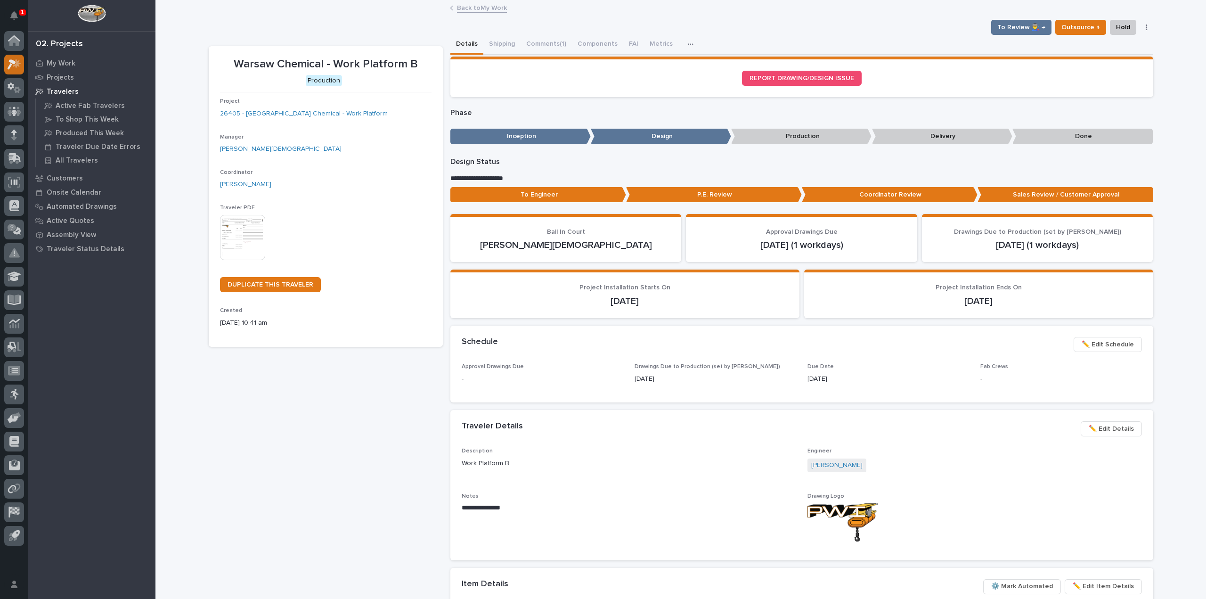  I want to click on p: Customers, so click(65, 179).